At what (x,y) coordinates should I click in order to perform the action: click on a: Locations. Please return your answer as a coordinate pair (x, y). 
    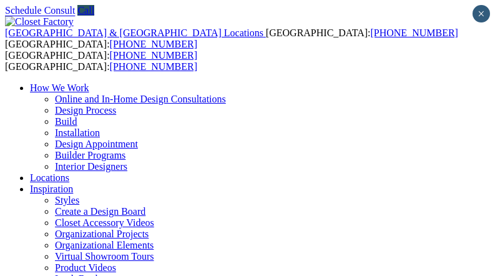
    Looking at the image, I should click on (49, 177).